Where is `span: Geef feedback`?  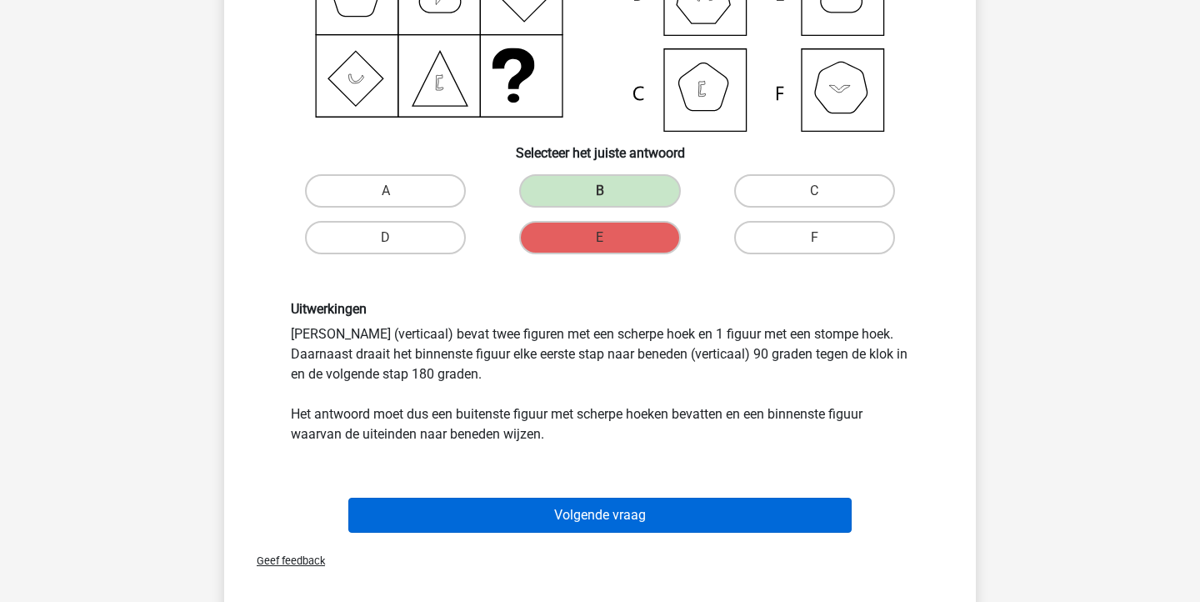
span: Geef feedback is located at coordinates (284, 560).